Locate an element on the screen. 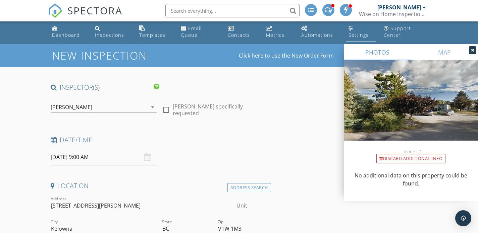 The height and width of the screenshot is (233, 478). a: Inspections is located at coordinates (111, 32).